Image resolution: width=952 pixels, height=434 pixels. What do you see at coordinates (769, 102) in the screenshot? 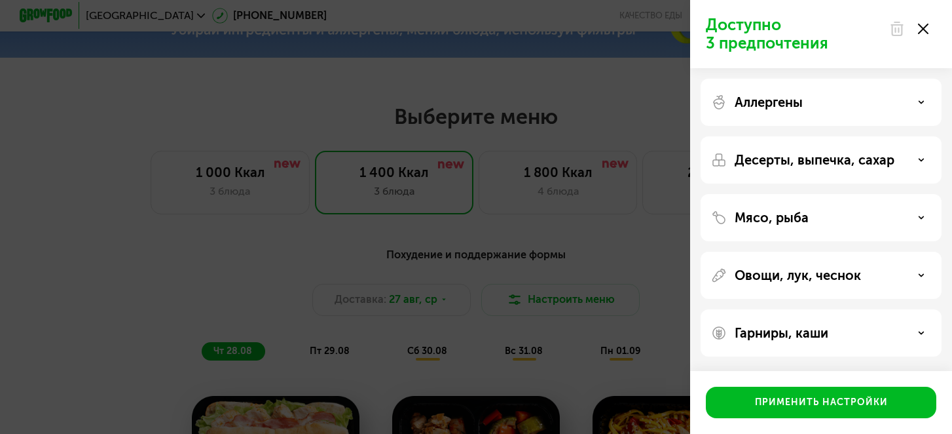
I see `p: Аллергены` at bounding box center [769, 102].